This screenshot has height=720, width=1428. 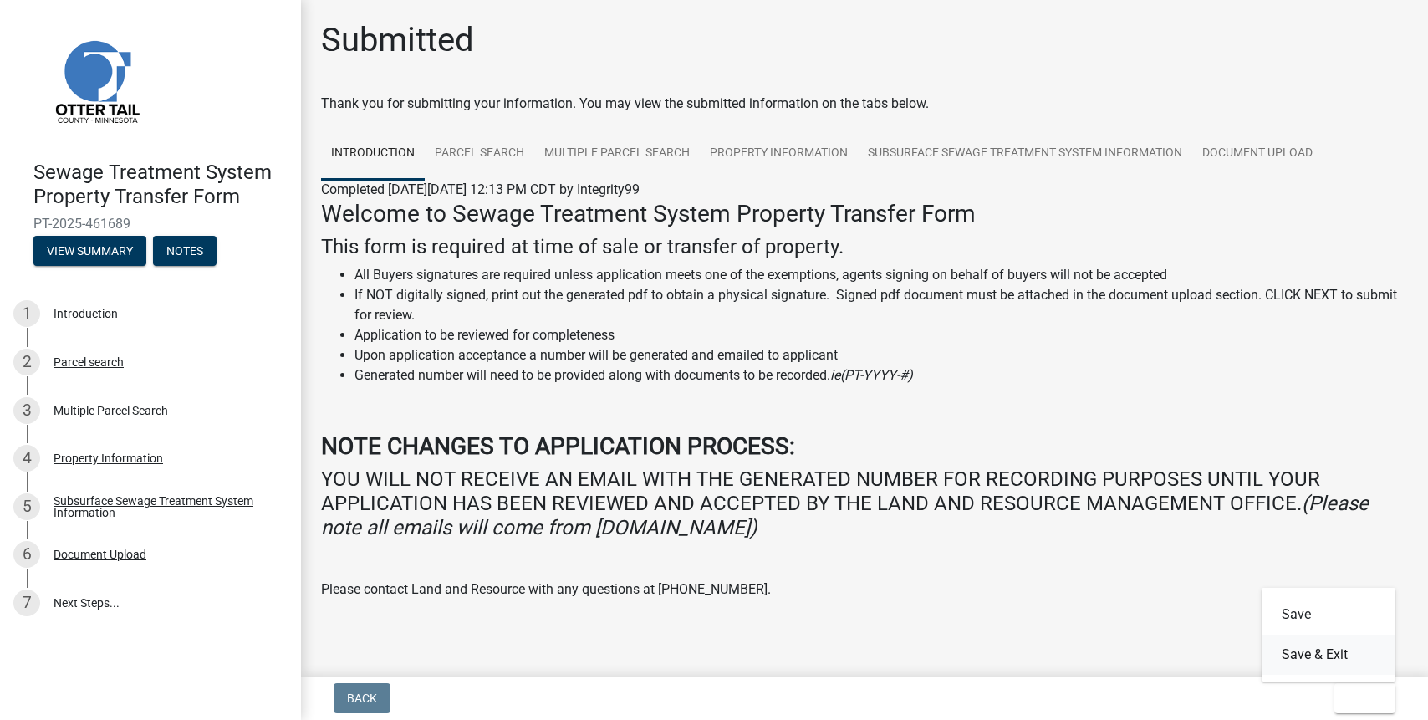 What do you see at coordinates (871, 375) in the screenshot?
I see `i: ie(PT-YYYY-#)` at bounding box center [871, 375].